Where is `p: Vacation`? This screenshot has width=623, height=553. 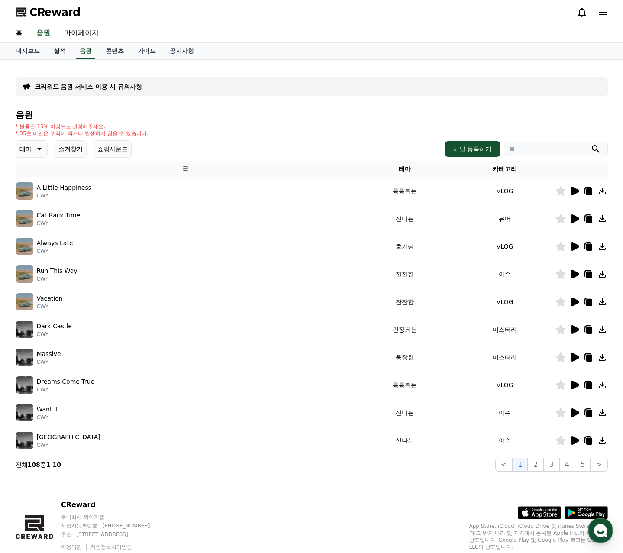 p: Vacation is located at coordinates (50, 298).